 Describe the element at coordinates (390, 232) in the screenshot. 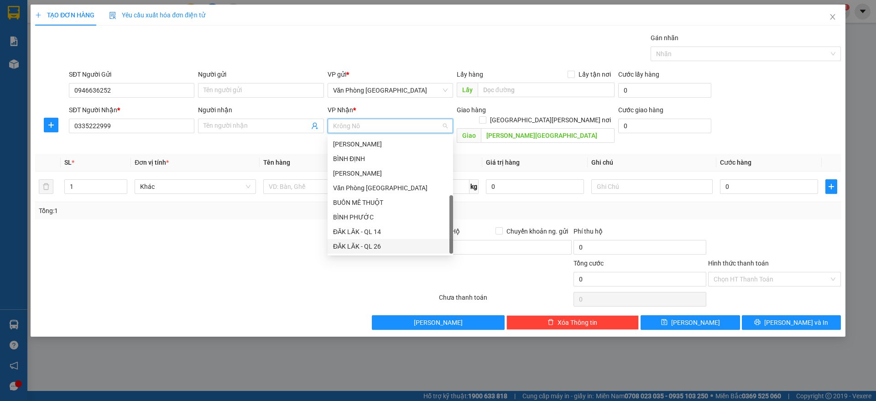

I see `div: ĐĂK LĂK - QL 14` at that location.